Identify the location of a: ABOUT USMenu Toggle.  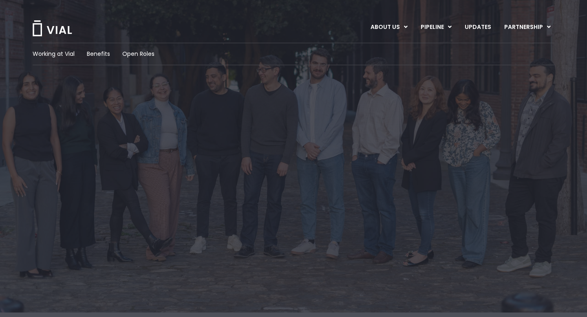
(389, 27).